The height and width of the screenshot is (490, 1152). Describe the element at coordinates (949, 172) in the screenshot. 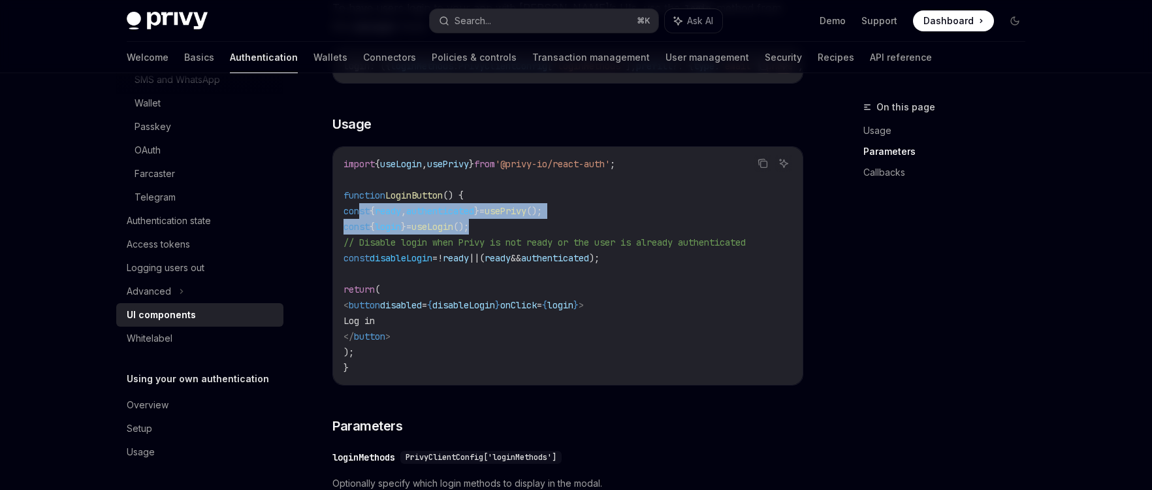

I see `a: Callbacks` at that location.